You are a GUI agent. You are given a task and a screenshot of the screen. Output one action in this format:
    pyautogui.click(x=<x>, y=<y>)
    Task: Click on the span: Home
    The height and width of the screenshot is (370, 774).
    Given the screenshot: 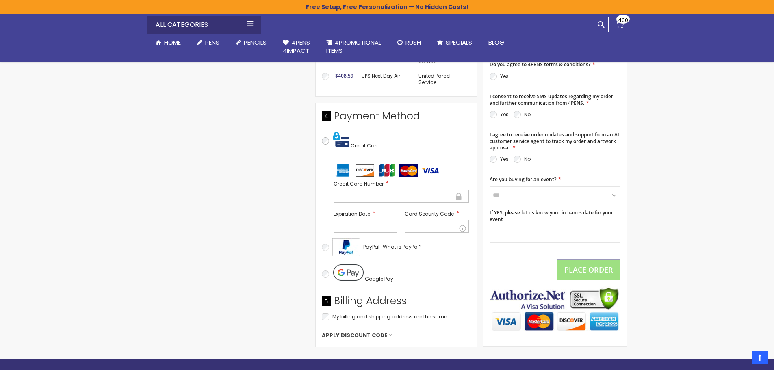 What is the action you would take?
    pyautogui.click(x=172, y=42)
    